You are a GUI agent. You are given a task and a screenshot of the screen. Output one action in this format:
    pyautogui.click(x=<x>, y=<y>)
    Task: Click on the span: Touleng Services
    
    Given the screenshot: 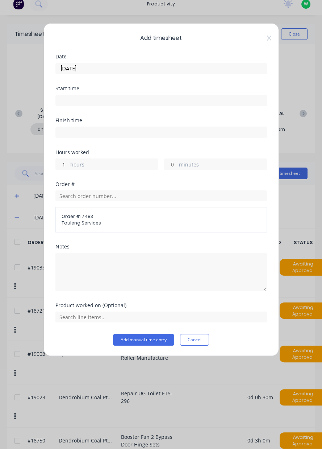 What is the action you would take?
    pyautogui.click(x=161, y=223)
    